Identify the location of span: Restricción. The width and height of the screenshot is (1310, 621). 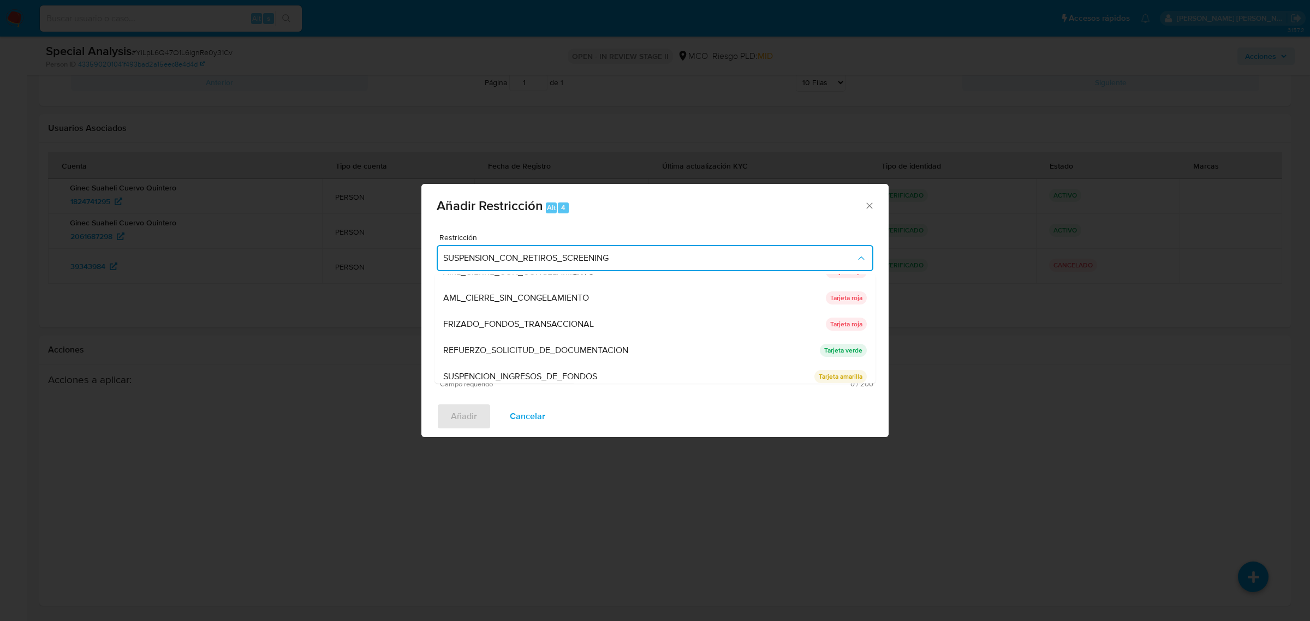
(658, 237).